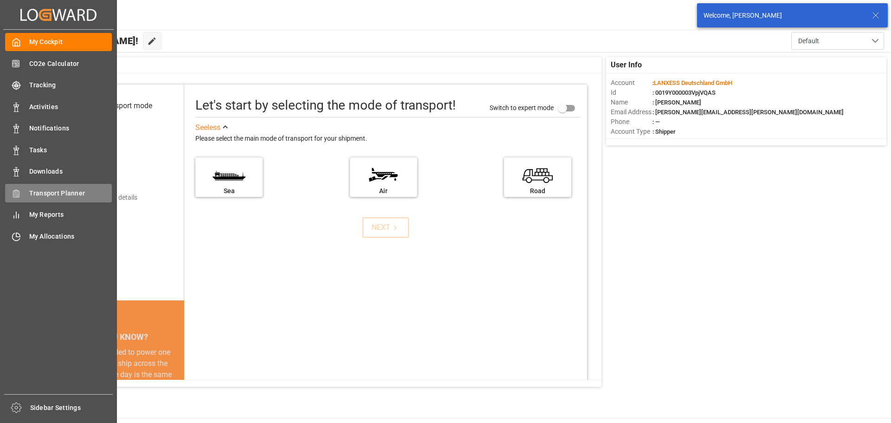  What do you see at coordinates (664, 131) in the screenshot?
I see `span: : Shipper` at bounding box center [664, 131].